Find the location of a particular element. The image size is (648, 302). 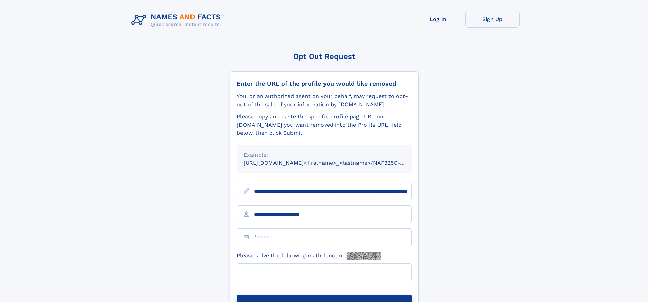

label: Please solve the following math function: is located at coordinates (309, 256).